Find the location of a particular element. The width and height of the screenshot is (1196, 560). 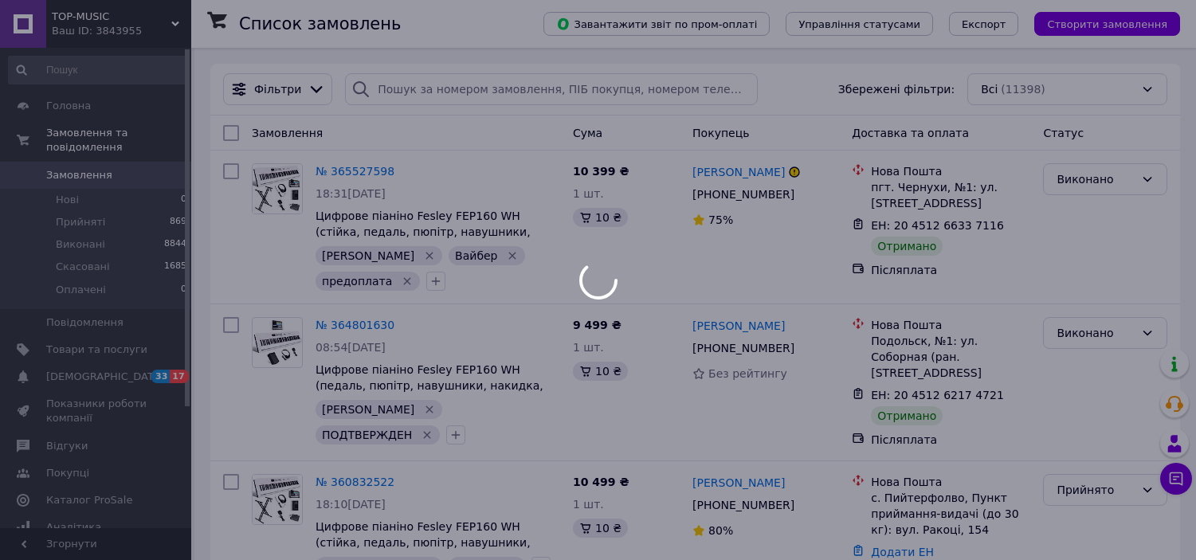

span: Замовлення is located at coordinates (79, 175).